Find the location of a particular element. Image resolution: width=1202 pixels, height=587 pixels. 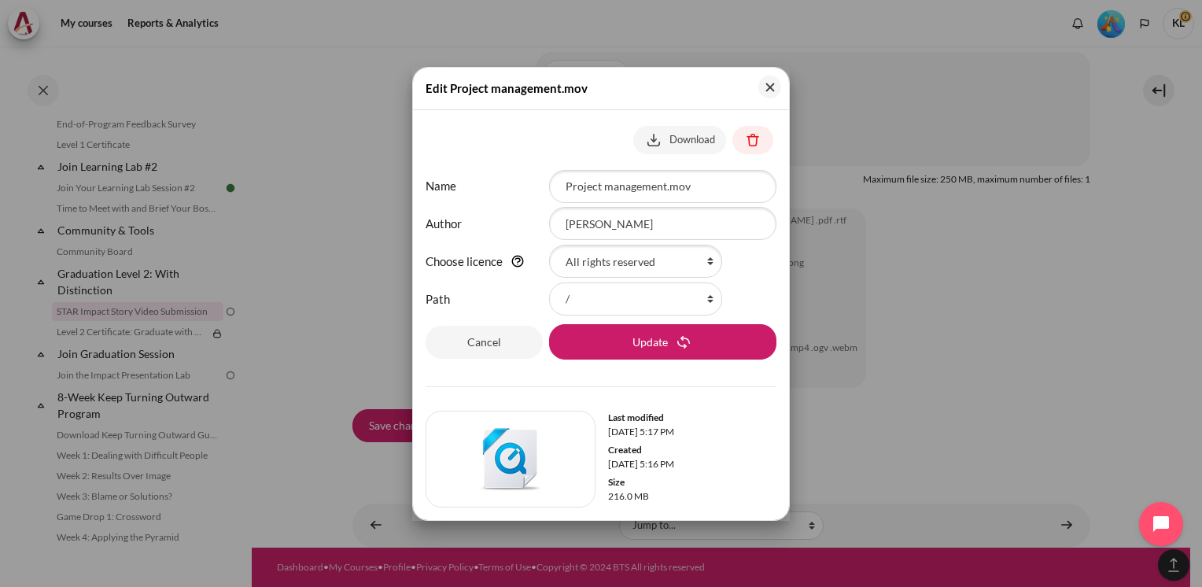

strong: Created is located at coordinates (625, 449).